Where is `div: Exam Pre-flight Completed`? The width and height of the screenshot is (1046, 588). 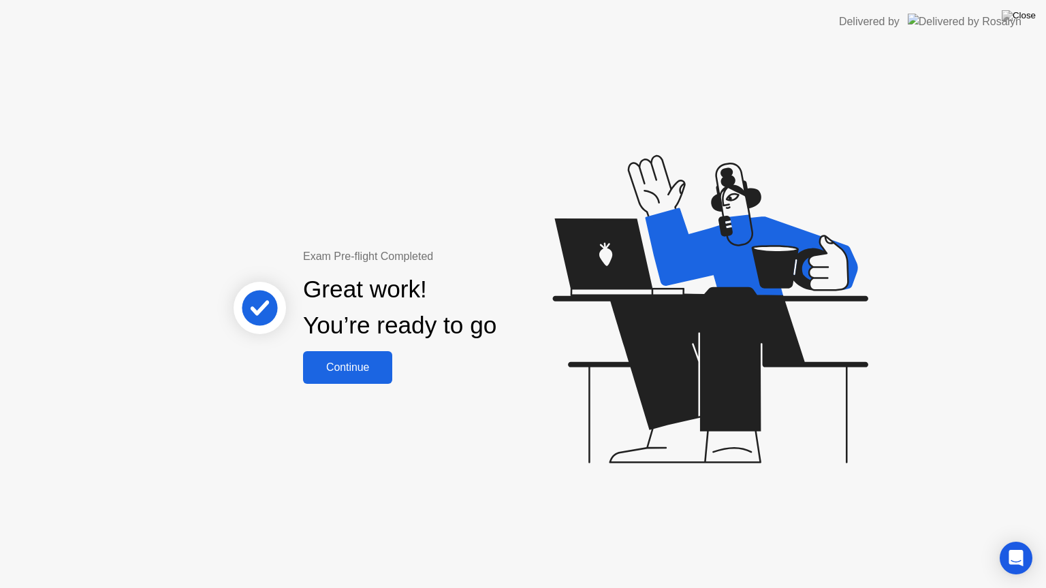 div: Exam Pre-flight Completed is located at coordinates (443, 257).